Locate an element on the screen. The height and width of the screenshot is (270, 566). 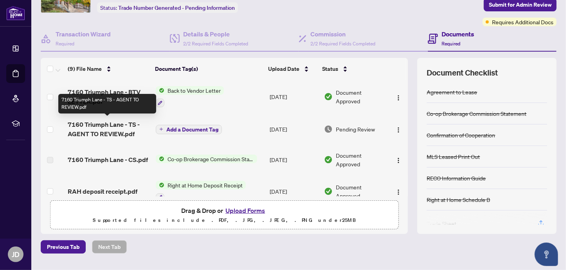
h4: Details & People is located at coordinates (216, 34).